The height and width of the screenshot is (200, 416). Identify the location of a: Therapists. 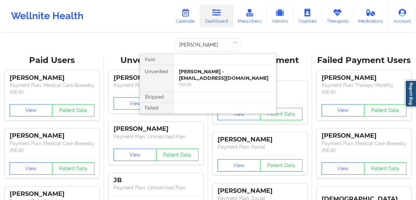
(338, 16).